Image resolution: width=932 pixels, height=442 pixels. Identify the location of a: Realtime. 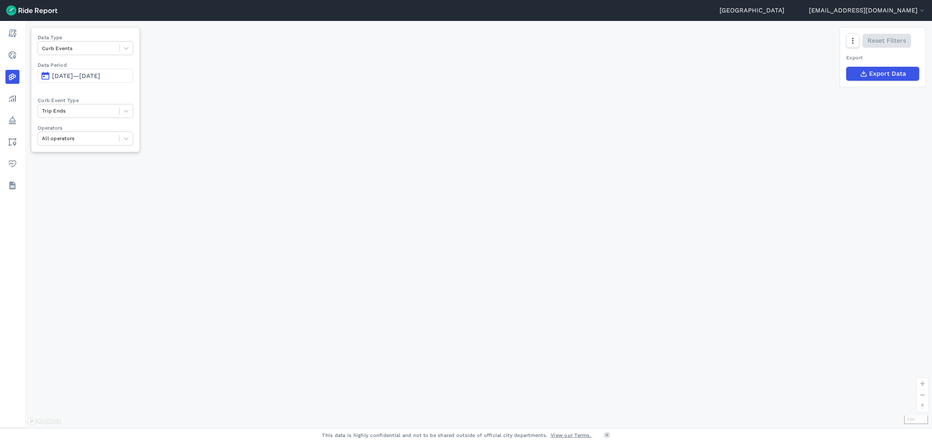
(12, 55).